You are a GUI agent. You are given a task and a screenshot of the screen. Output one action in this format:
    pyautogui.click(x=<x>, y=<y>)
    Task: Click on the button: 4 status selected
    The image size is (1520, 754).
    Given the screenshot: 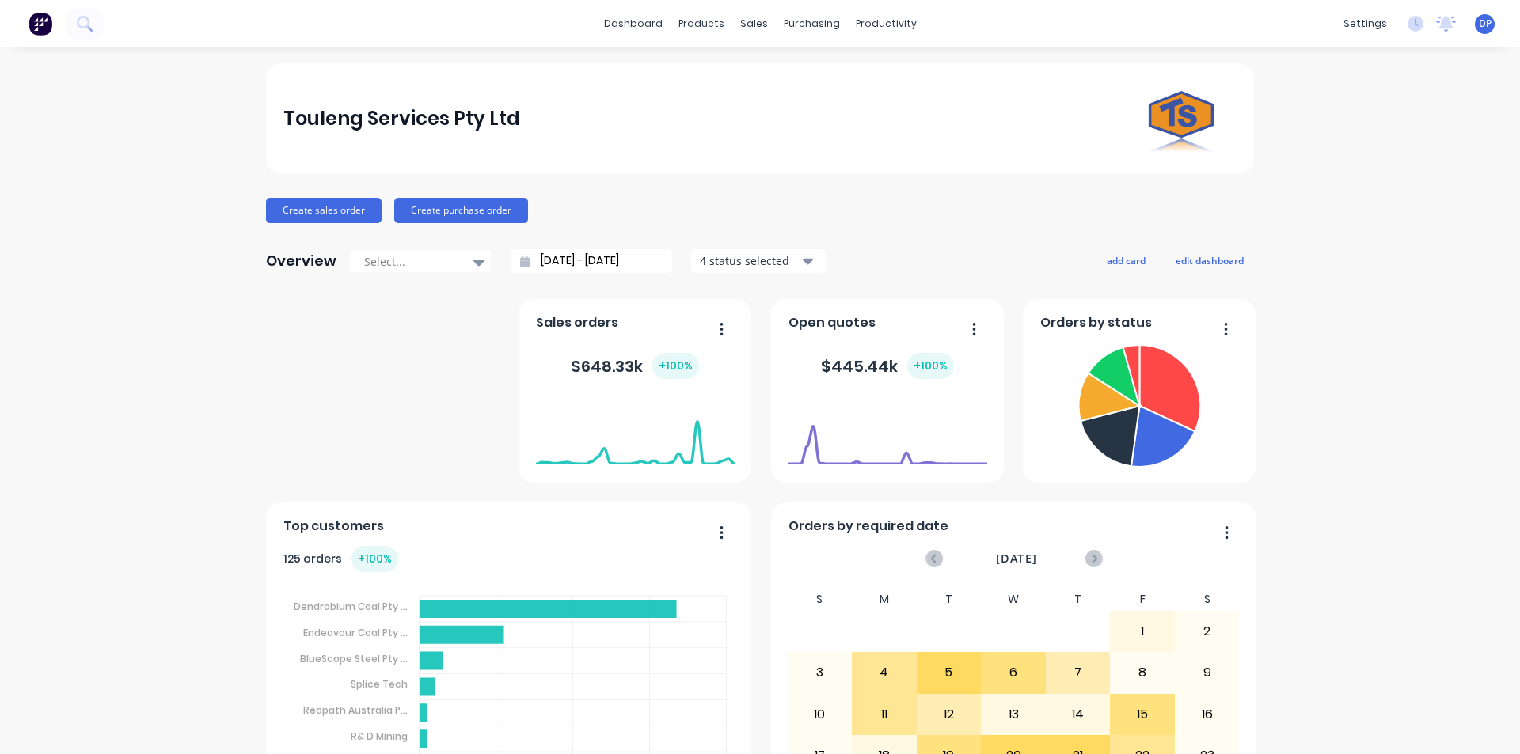 What is the action you would take?
    pyautogui.click(x=758, y=261)
    